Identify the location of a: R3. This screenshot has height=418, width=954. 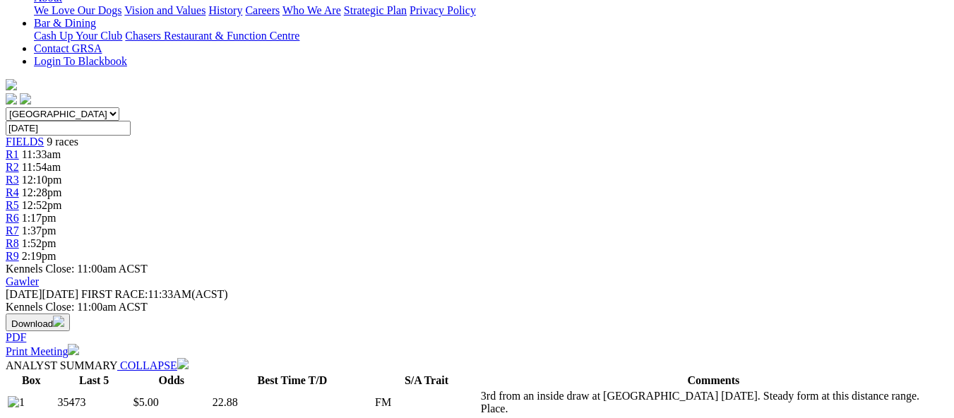
(12, 179).